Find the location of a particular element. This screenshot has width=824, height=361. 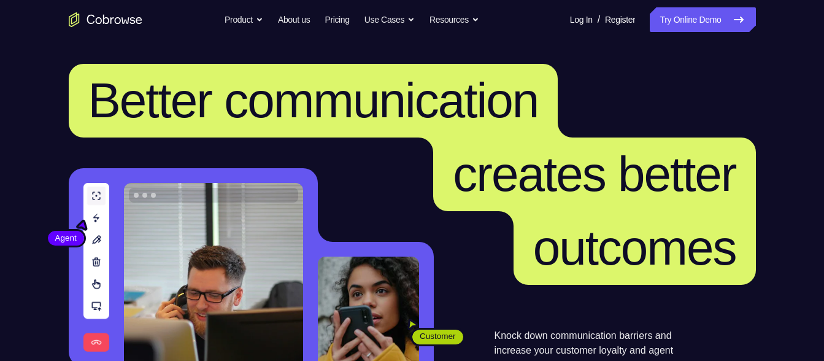

button: Use Cases is located at coordinates (390, 20).